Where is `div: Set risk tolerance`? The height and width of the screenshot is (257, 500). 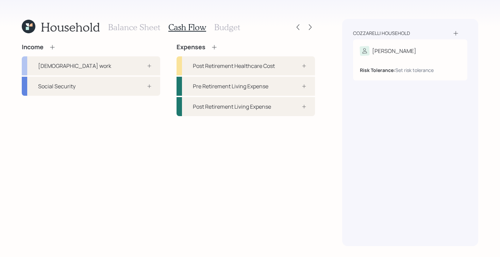
div: Set risk tolerance is located at coordinates (414, 70).